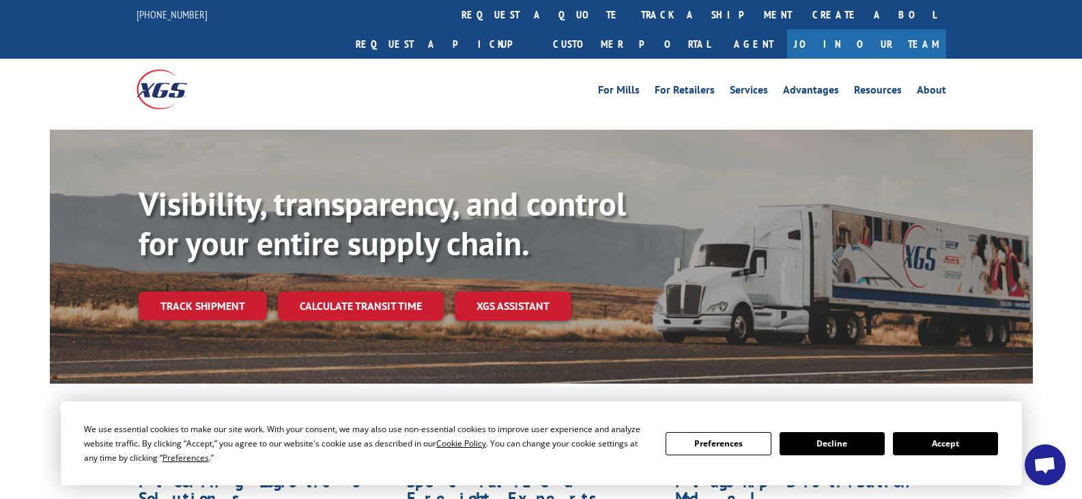 This screenshot has height=499, width=1082. Describe the element at coordinates (513, 306) in the screenshot. I see `a: XGS ASSISTANT` at that location.